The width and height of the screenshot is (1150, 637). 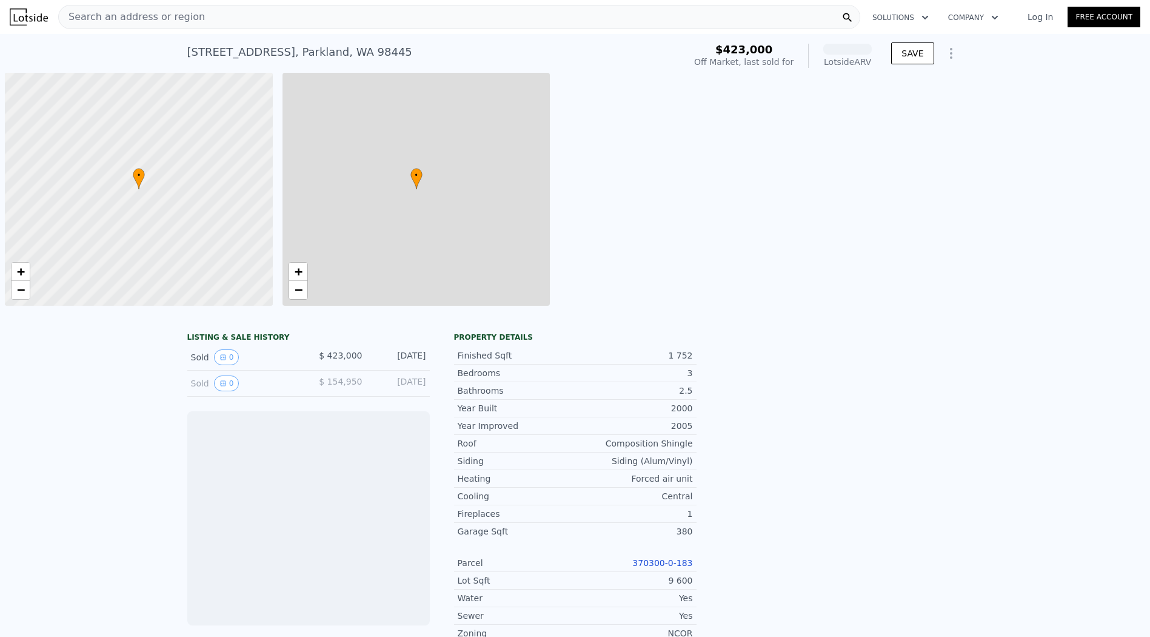 I want to click on button: SAVE, so click(x=913, y=53).